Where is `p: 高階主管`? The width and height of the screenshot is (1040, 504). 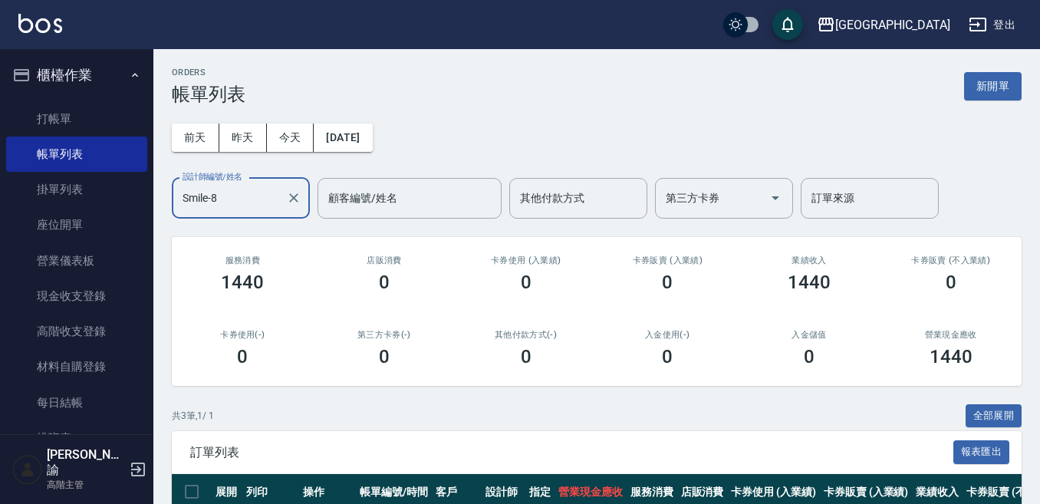
p: 高階主管 is located at coordinates (86, 485).